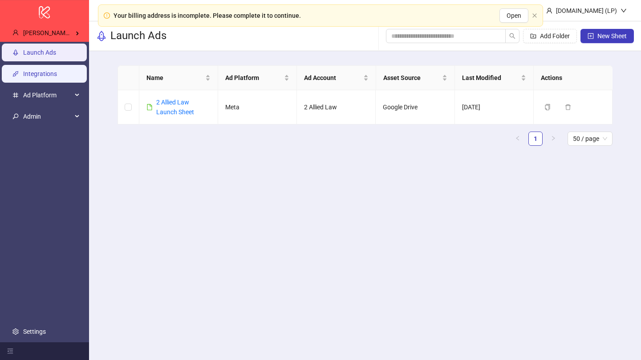  What do you see at coordinates (40, 74) in the screenshot?
I see `a: Integrations` at bounding box center [40, 74].